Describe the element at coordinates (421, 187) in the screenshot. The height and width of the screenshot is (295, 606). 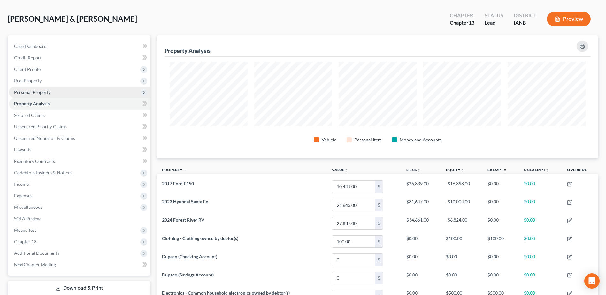
I see `td: $26,839.00` at that location.